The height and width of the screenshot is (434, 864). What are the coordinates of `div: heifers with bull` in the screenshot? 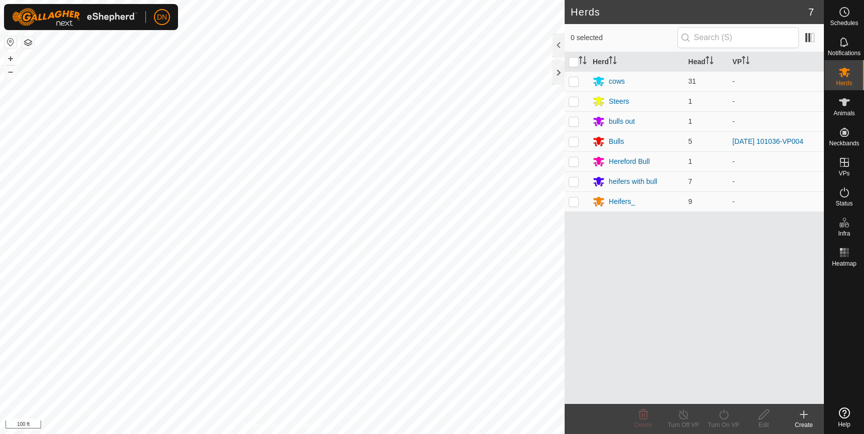 It's located at (633, 182).